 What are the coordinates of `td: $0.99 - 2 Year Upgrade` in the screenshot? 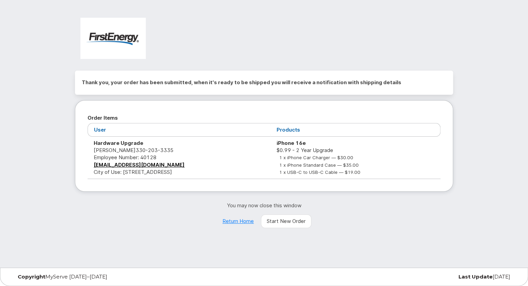 It's located at (355, 158).